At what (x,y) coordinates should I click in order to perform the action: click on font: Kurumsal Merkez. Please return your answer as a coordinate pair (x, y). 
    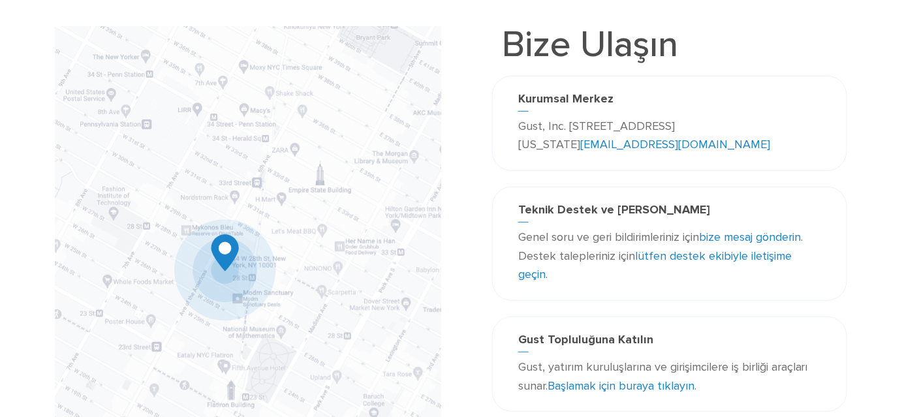
    Looking at the image, I should click on (566, 99).